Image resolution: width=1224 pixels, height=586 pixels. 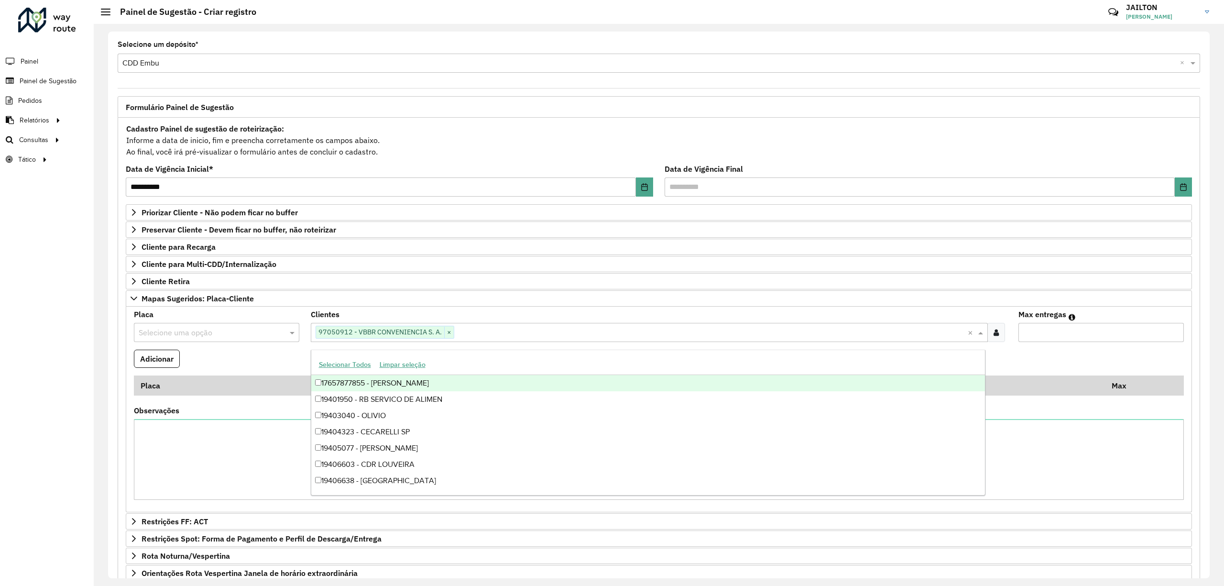 What do you see at coordinates (659, 229) in the screenshot?
I see `a: Preservar Cliente - Devem ficar no buffer, não roteirizar` at bounding box center [659, 229].